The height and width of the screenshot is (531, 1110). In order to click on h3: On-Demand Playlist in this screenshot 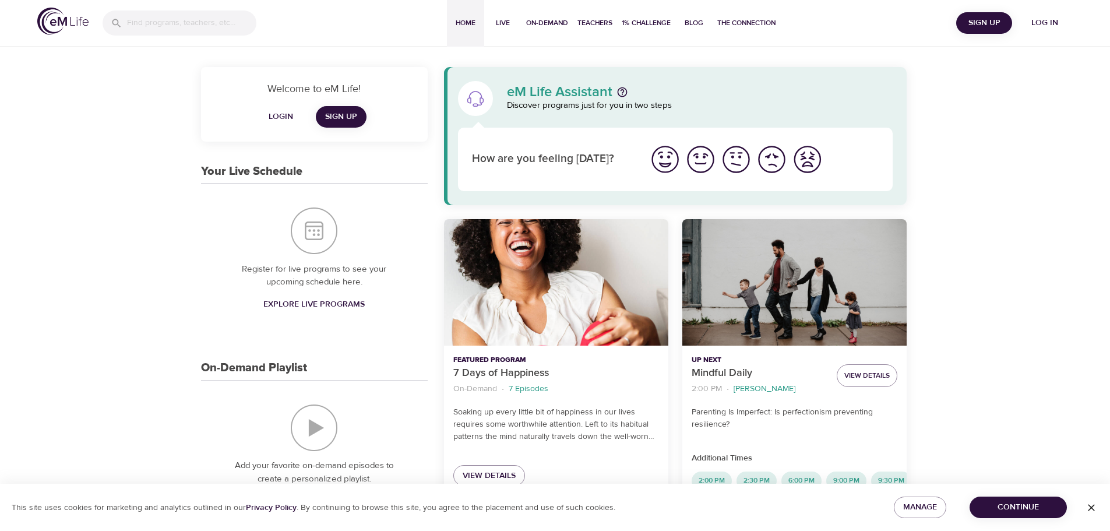, I will do `click(254, 368)`.